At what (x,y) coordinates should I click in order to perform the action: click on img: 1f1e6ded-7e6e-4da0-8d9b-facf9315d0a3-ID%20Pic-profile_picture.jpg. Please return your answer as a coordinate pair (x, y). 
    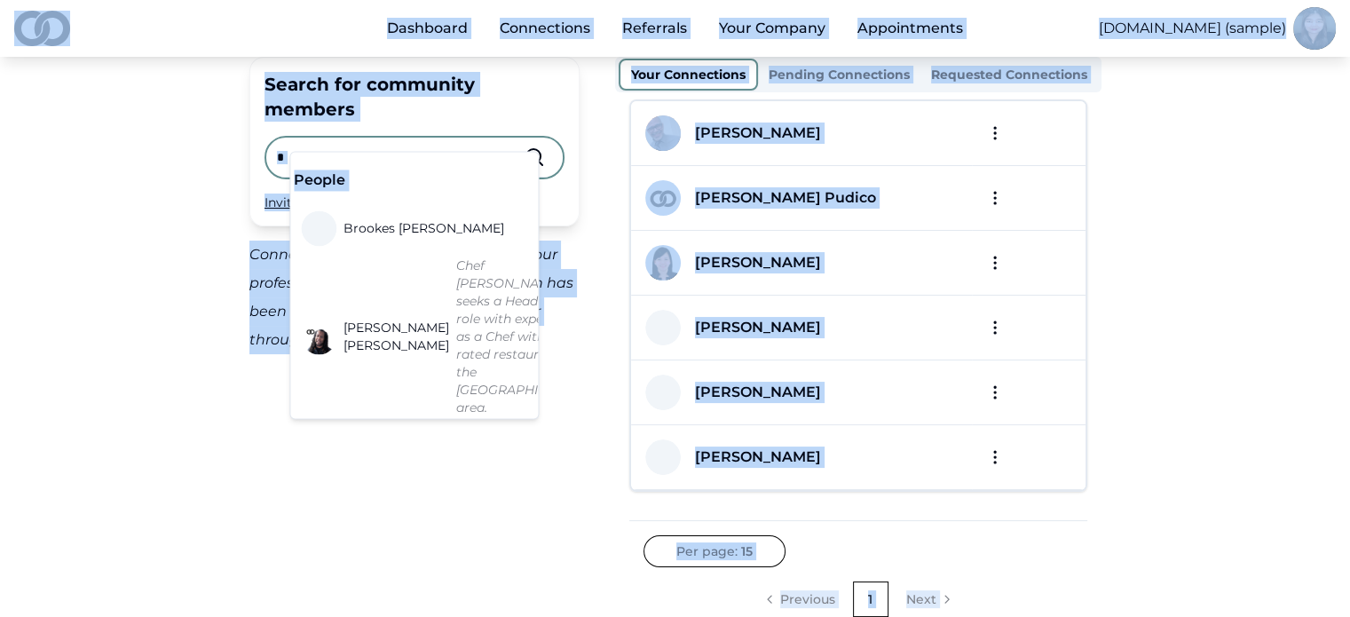
    Looking at the image, I should click on (663, 263).